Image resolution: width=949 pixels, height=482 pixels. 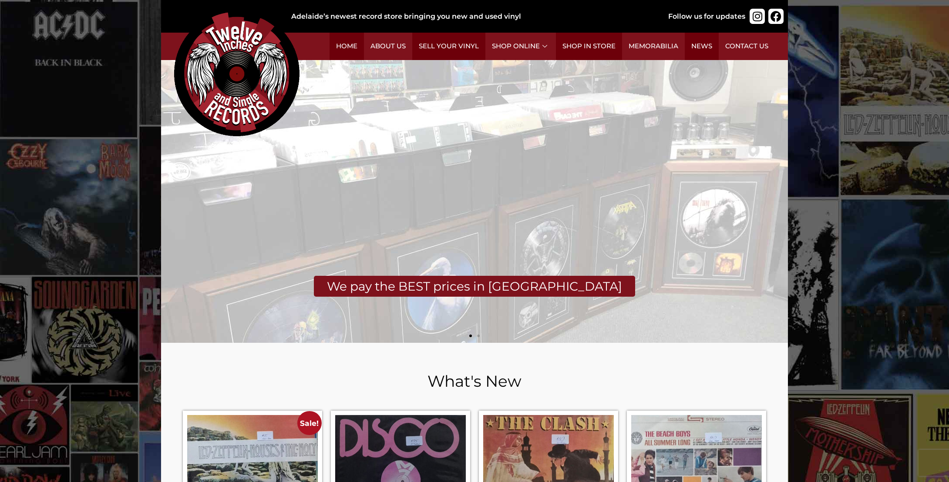 What do you see at coordinates (475, 202) in the screenshot?
I see `div: Slides` at bounding box center [475, 202].